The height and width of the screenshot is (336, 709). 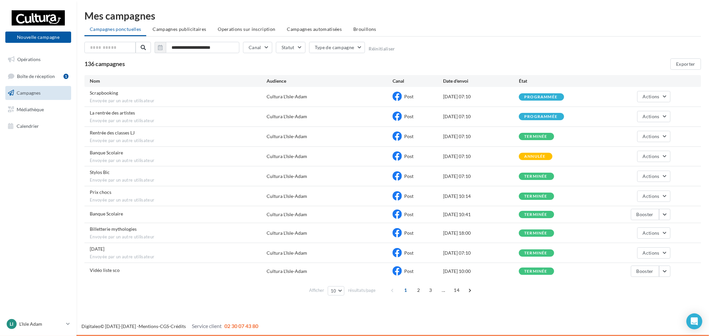 I want to click on span: Prix chocs, so click(x=100, y=192).